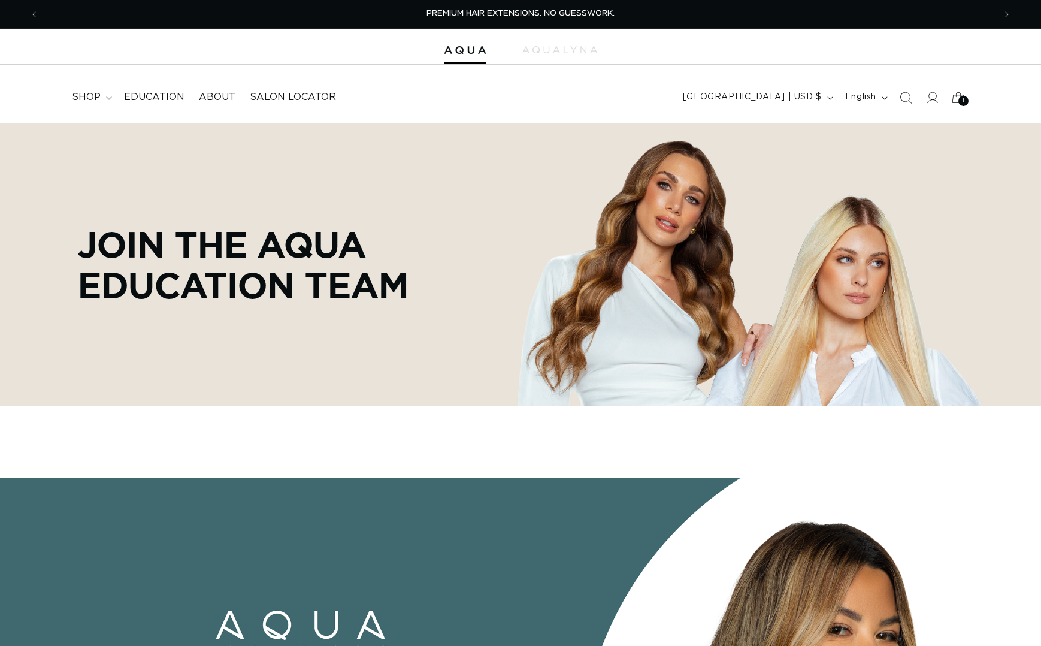 This screenshot has height=646, width=1041. I want to click on a: About, so click(217, 97).